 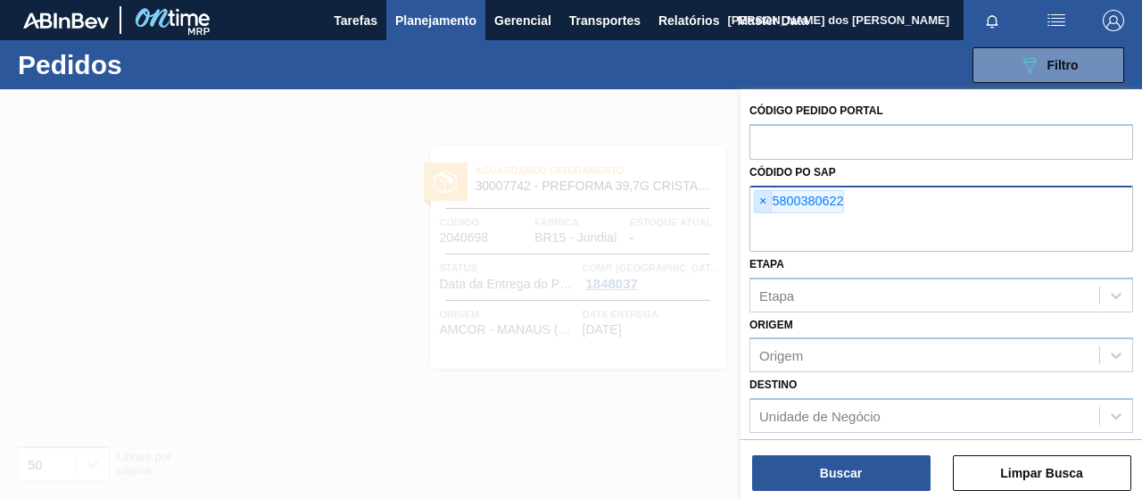 What do you see at coordinates (992, 21) in the screenshot?
I see `button: Notificações` at bounding box center [992, 21].